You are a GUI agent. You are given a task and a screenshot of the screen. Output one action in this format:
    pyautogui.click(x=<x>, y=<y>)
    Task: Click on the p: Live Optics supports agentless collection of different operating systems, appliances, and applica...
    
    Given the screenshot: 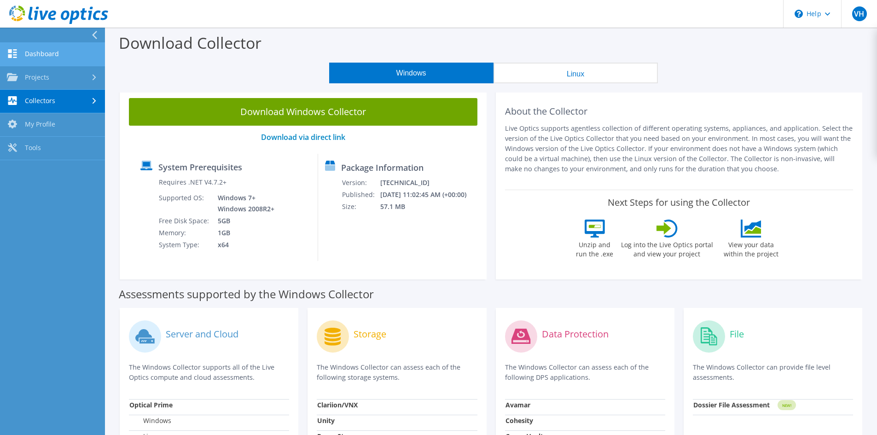 What is the action you would take?
    pyautogui.click(x=679, y=149)
    